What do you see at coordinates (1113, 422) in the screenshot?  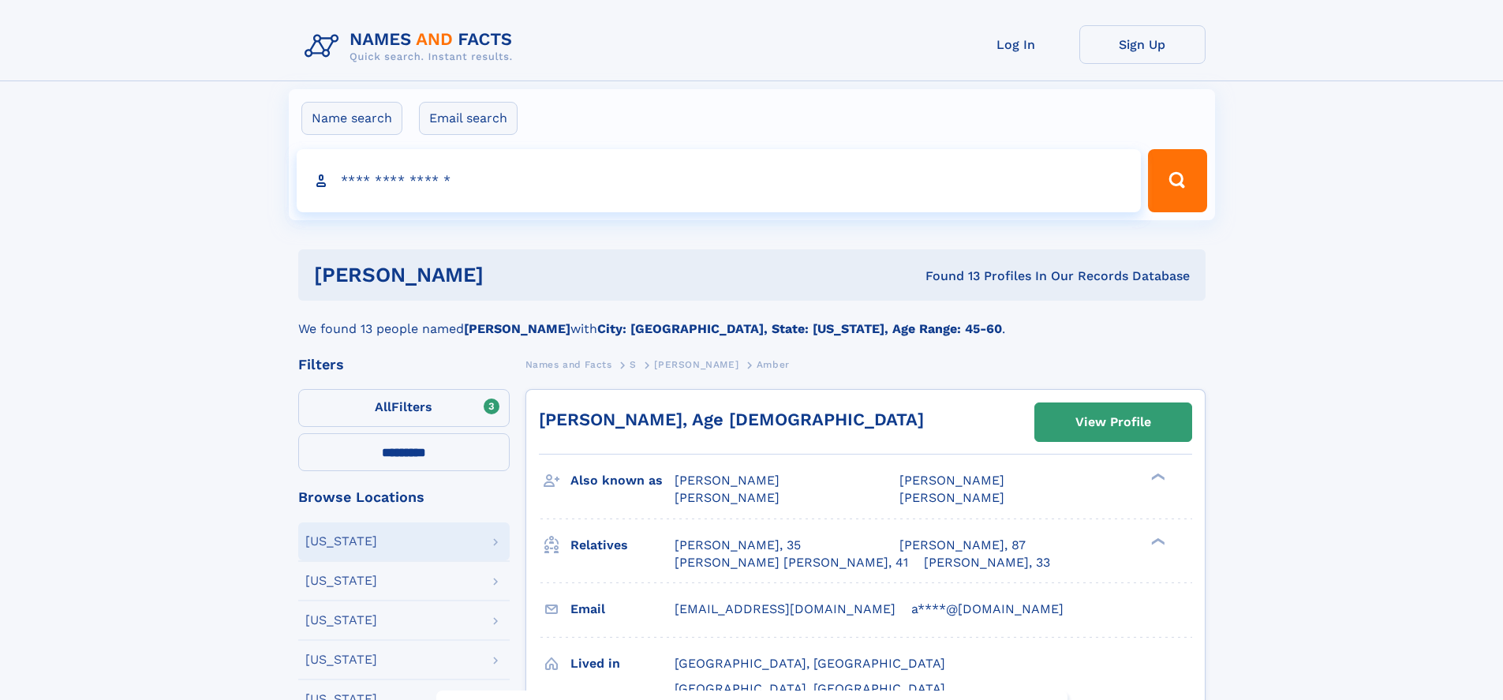 I see `a: View Profile` at bounding box center [1113, 422].